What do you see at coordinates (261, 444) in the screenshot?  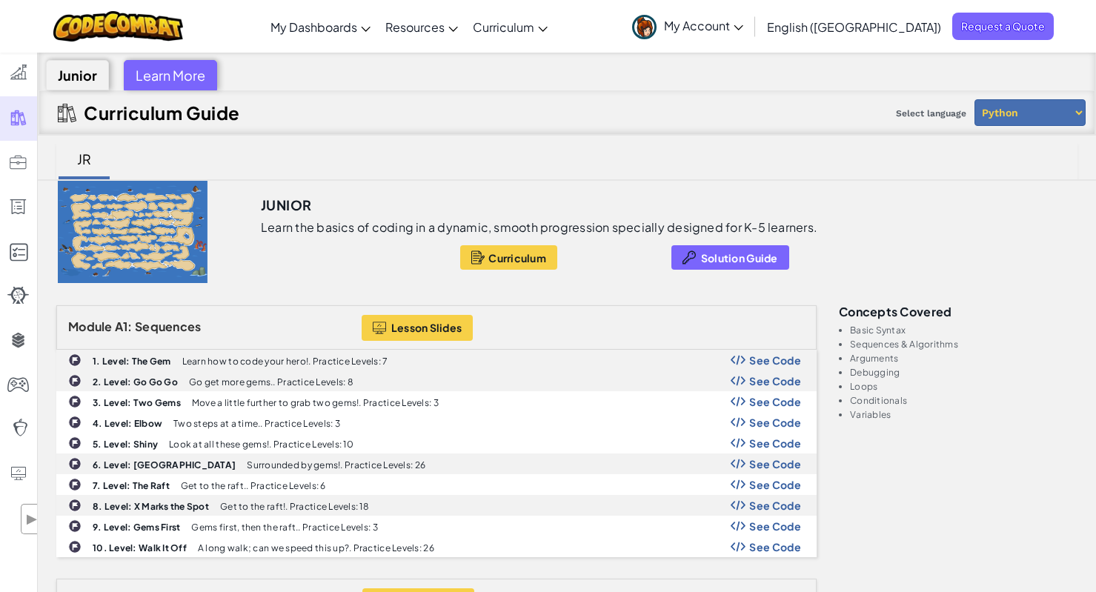 I see `p: Look at all these gems!. Practice Levels: 10` at bounding box center [261, 444].